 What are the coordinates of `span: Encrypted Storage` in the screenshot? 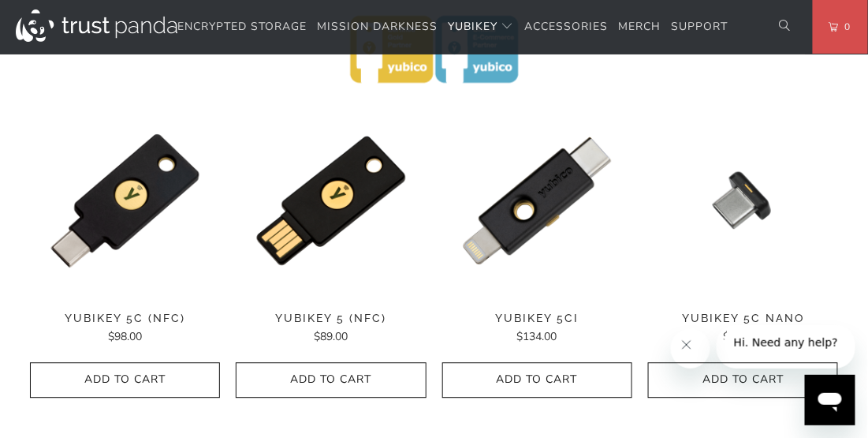 It's located at (242, 26).